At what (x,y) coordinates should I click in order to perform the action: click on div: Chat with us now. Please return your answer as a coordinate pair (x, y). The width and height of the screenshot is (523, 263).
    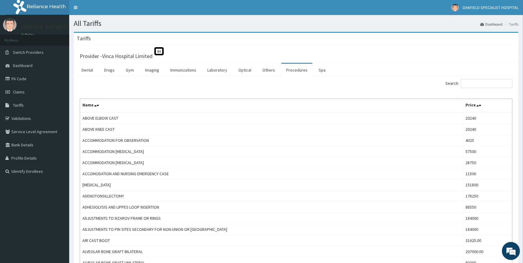
    Looking at the image, I should click on (66, 38).